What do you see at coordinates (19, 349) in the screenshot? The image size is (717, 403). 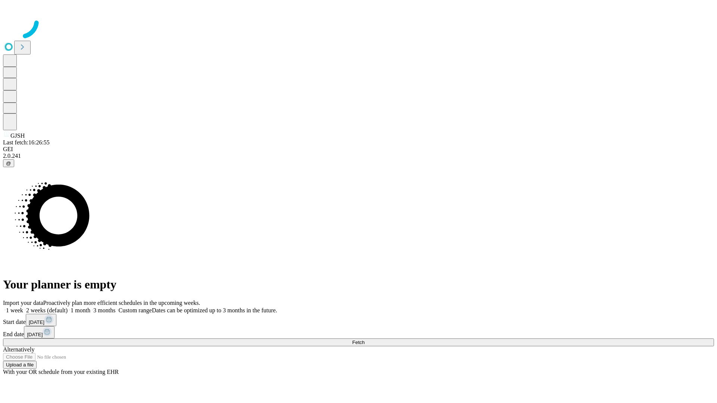 I see `span: Alternatively` at bounding box center [19, 349].